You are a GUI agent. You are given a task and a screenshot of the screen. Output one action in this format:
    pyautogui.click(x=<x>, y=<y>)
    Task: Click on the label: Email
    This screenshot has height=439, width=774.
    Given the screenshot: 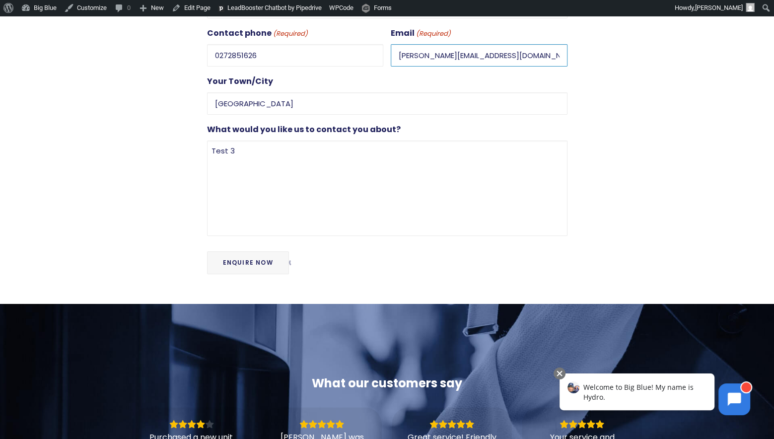 What is the action you would take?
    pyautogui.click(x=420, y=33)
    